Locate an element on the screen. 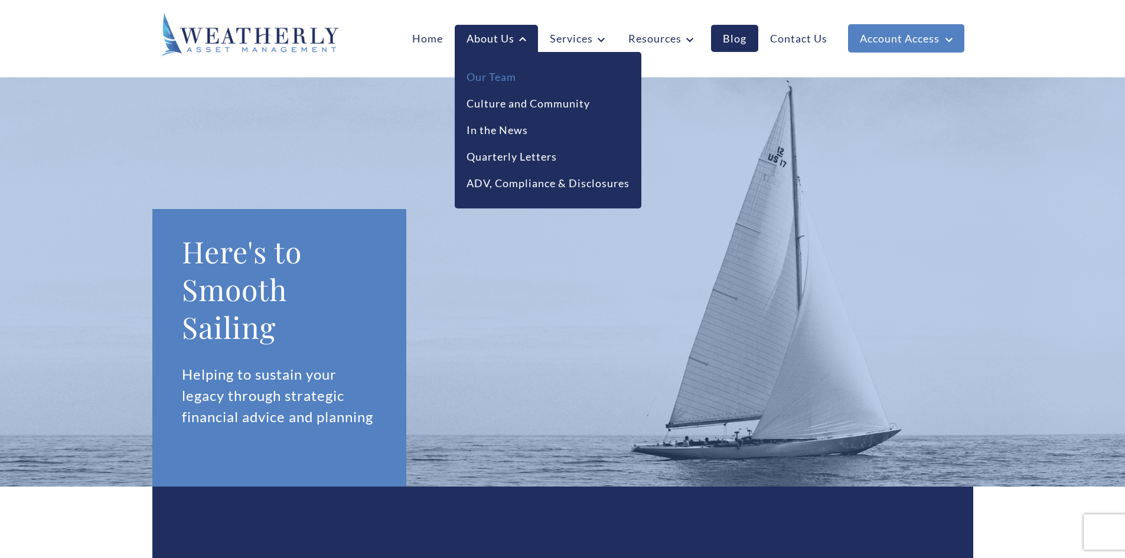 The width and height of the screenshot is (1125, 558). a: Home is located at coordinates (428, 38).